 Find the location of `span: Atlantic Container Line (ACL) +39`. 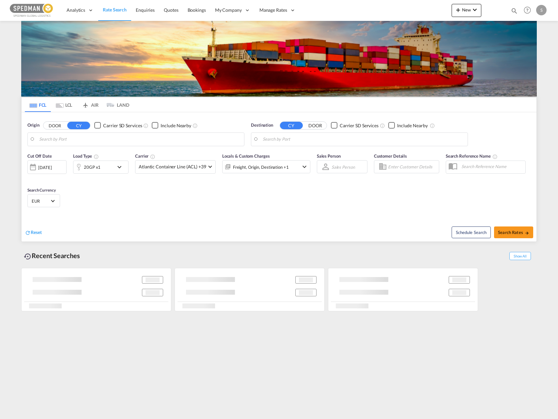

span: Atlantic Container Line (ACL) +39 is located at coordinates (172, 167).